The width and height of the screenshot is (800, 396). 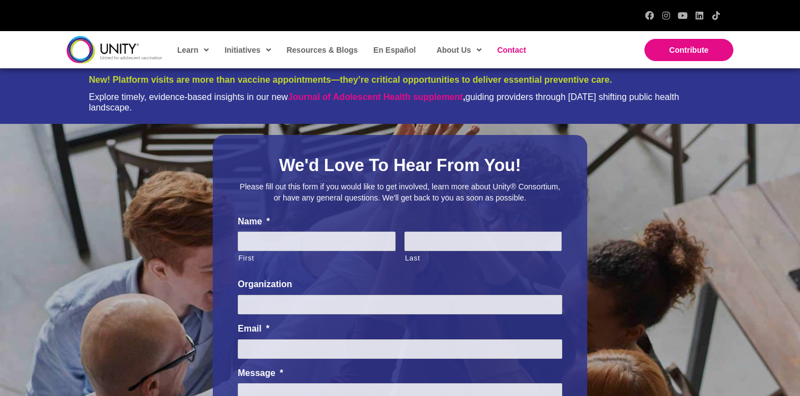 What do you see at coordinates (322, 50) in the screenshot?
I see `a: Resources & Blogs` at bounding box center [322, 50].